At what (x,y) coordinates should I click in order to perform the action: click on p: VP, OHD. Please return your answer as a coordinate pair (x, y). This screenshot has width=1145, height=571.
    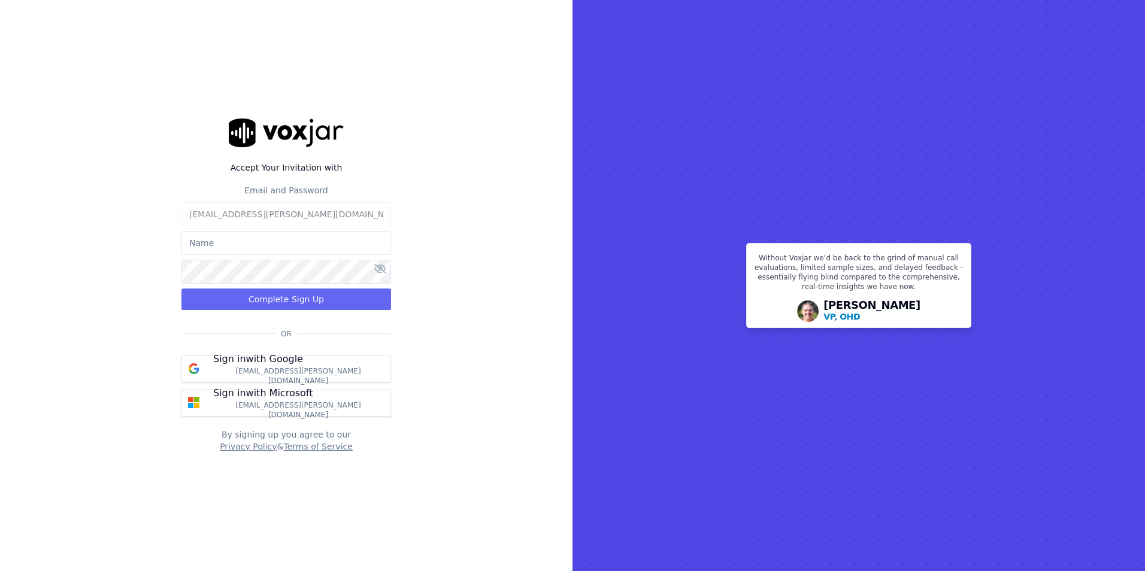
    Looking at the image, I should click on (841, 317).